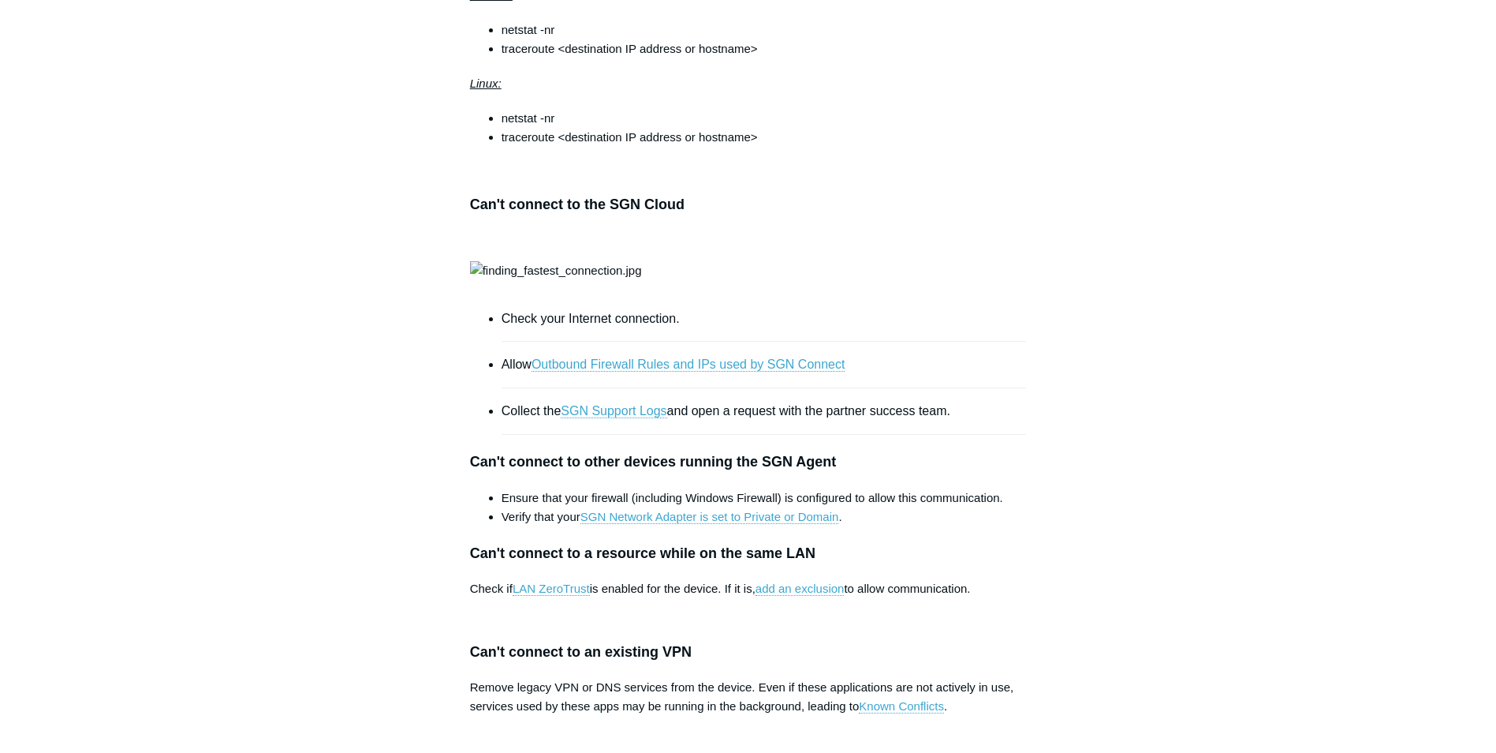 This screenshot has width=1496, height=753. What do you see at coordinates (614, 411) in the screenshot?
I see `a: SGN Support Logs` at bounding box center [614, 411].